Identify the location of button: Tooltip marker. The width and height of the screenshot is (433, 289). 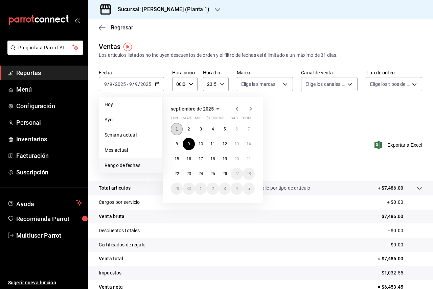
(127, 47).